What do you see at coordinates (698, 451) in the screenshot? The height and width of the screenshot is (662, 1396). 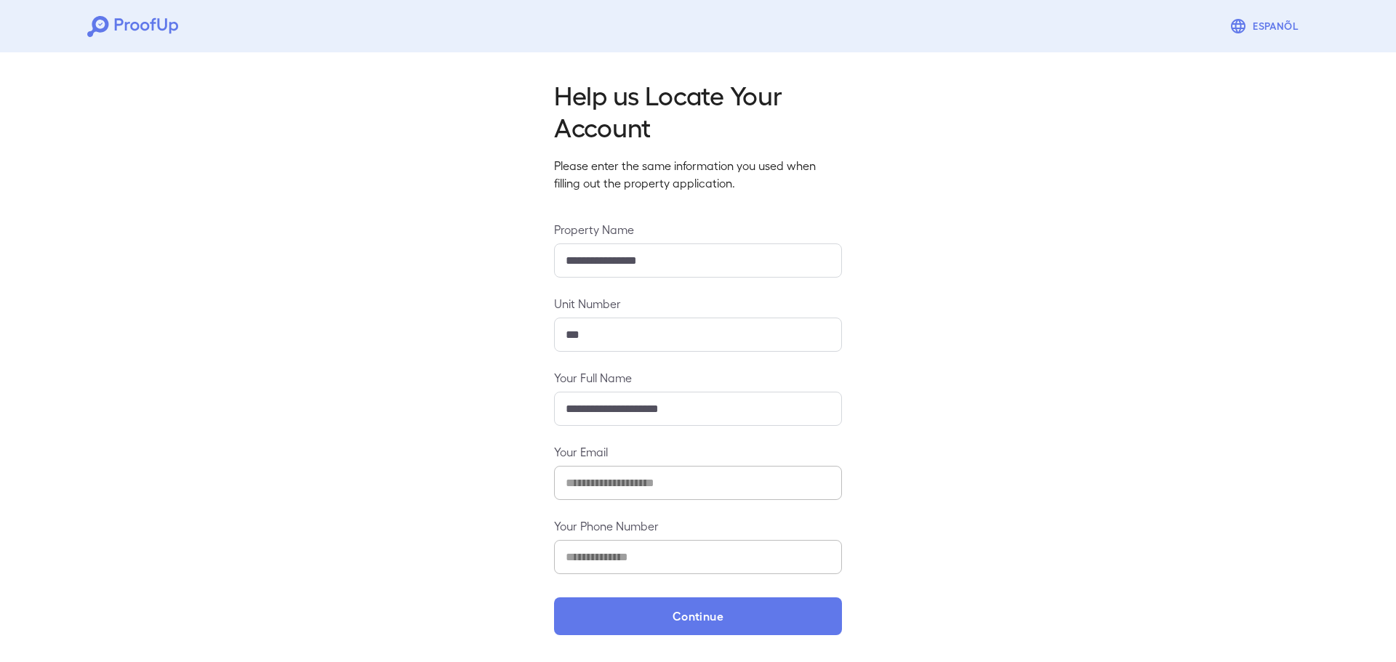 I see `label: Your Email` at bounding box center [698, 451].